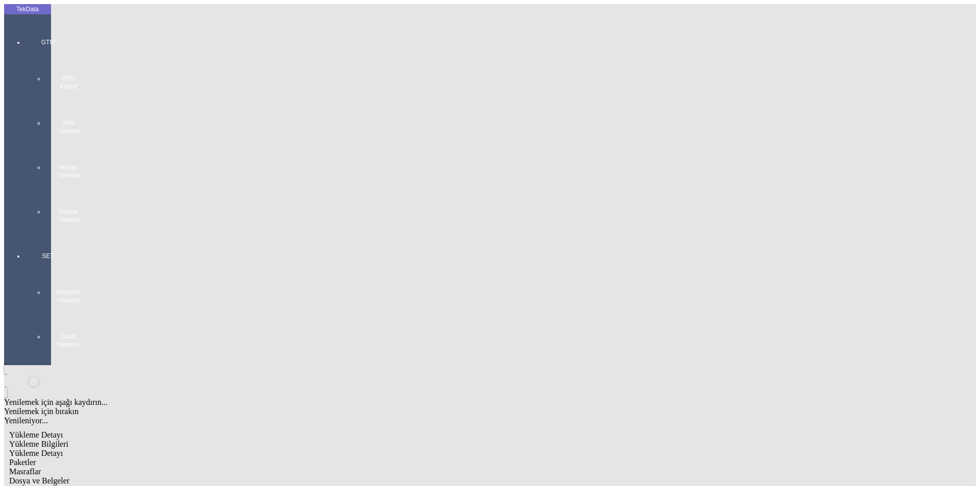  What do you see at coordinates (48, 256) in the screenshot?
I see `span: SET` at bounding box center [48, 256].